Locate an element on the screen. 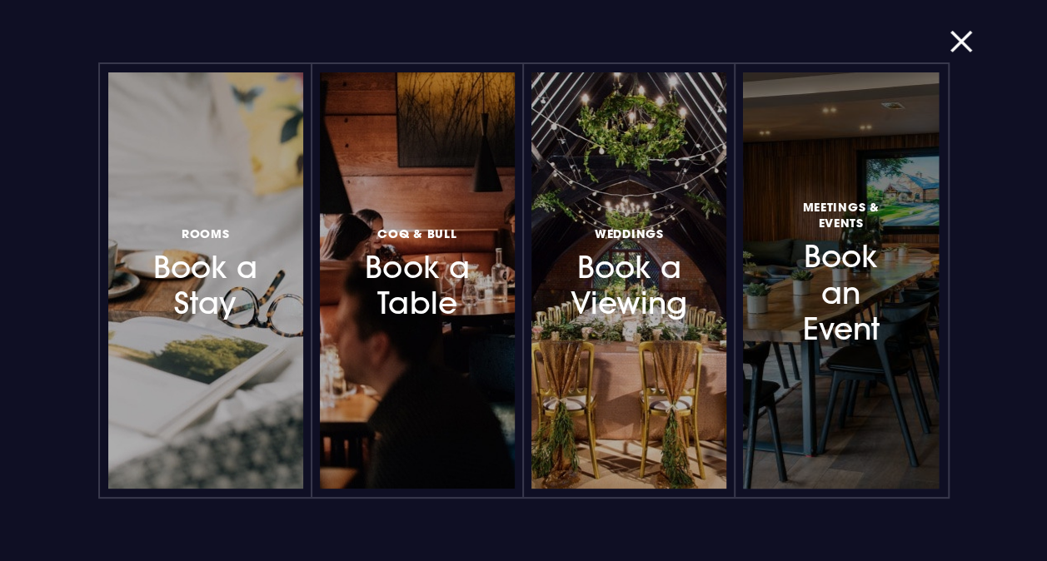 This screenshot has height=561, width=1047. h3: Book a Stay is located at coordinates (205, 271).